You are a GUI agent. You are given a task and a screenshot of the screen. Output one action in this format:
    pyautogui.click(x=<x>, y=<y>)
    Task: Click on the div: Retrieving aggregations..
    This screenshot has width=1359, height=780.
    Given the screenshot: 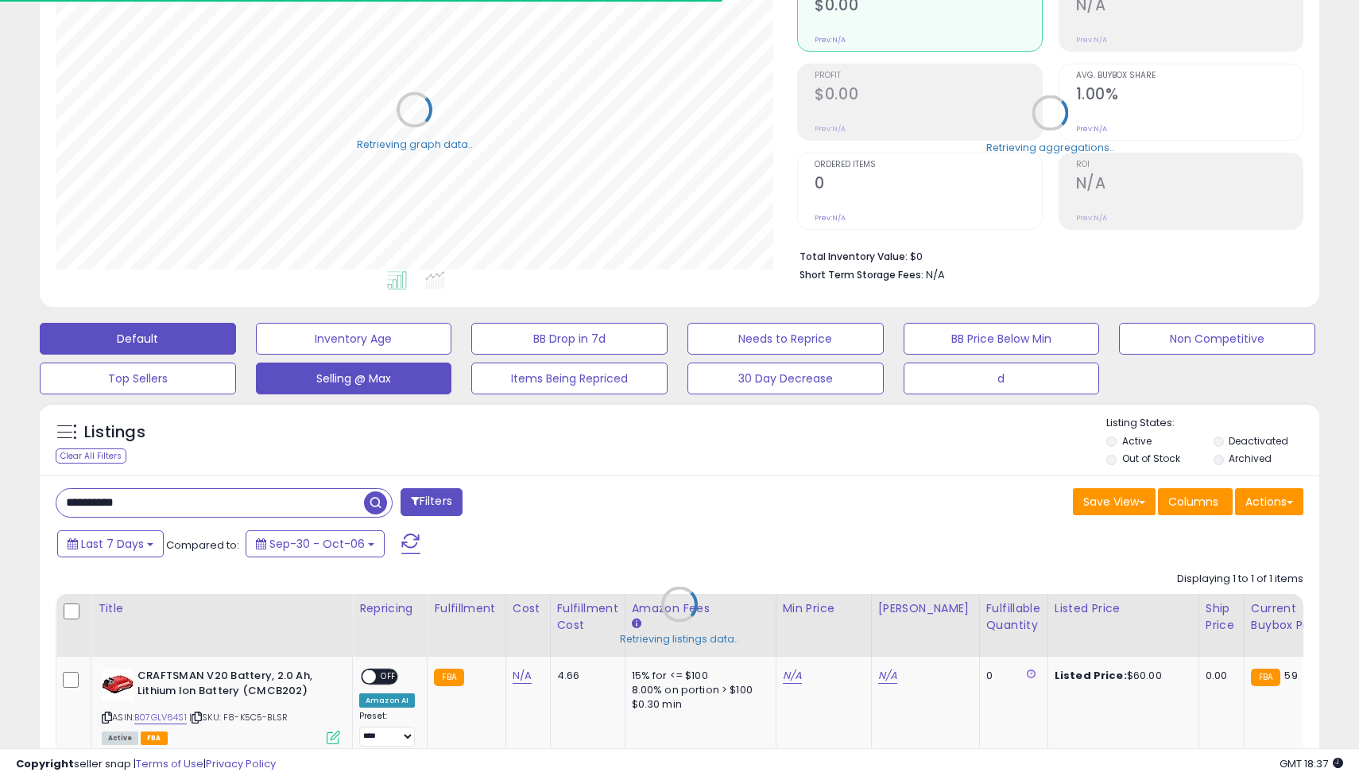 What is the action you would take?
    pyautogui.click(x=1050, y=147)
    